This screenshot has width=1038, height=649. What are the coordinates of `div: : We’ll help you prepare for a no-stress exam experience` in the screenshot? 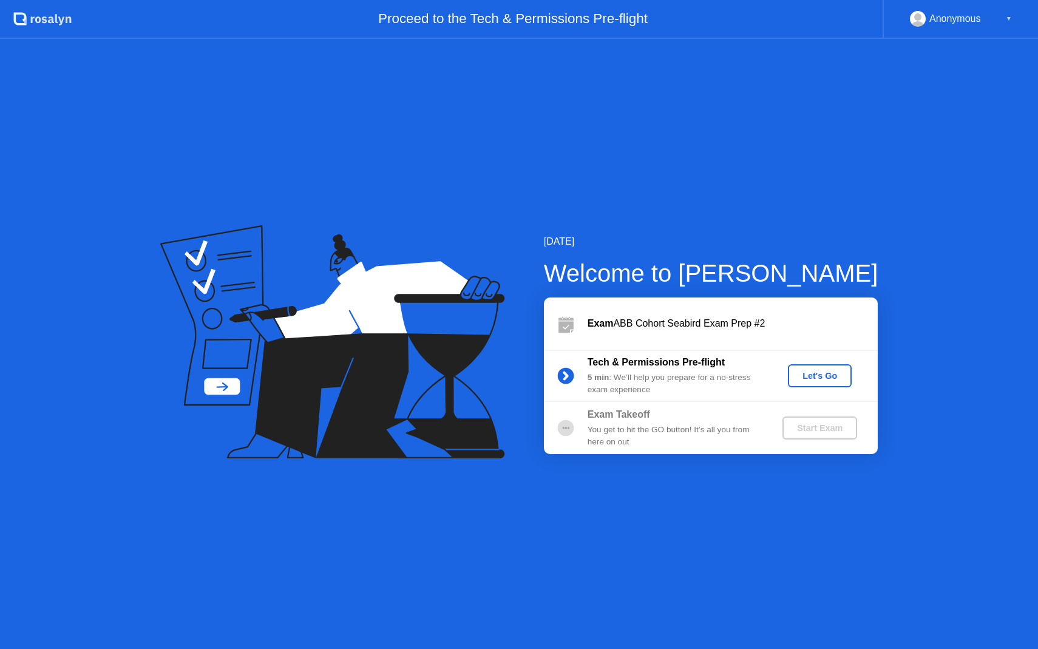 It's located at (675, 384).